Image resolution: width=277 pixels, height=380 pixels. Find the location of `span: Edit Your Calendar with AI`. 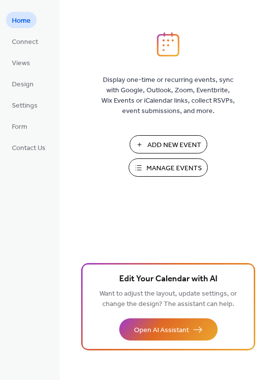

span: Edit Your Calendar with AI is located at coordinates (168, 279).